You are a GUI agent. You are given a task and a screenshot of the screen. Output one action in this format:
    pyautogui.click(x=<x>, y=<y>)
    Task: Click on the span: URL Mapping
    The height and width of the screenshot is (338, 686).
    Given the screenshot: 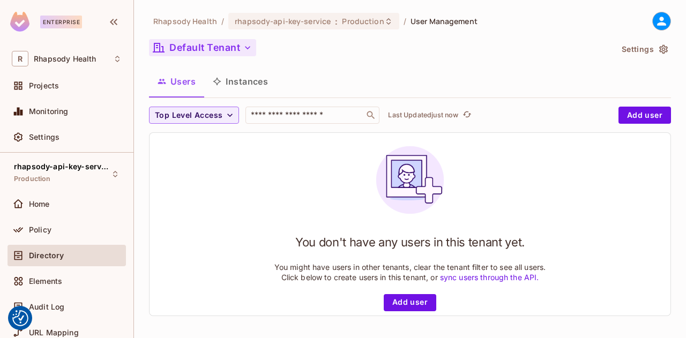 What is the action you would take?
    pyautogui.click(x=54, y=333)
    